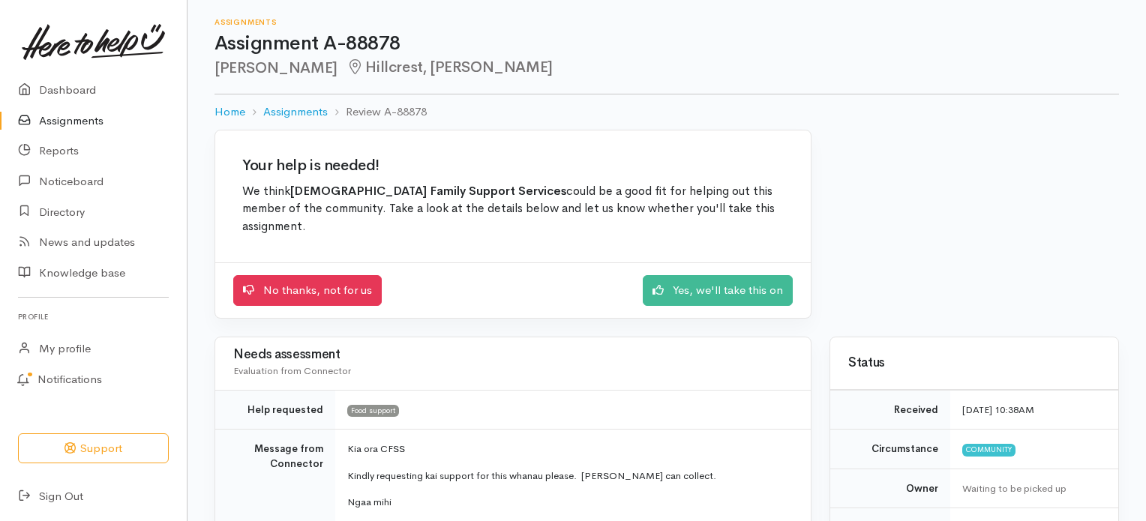  Describe the element at coordinates (974, 363) in the screenshot. I see `h3: Status` at that location.